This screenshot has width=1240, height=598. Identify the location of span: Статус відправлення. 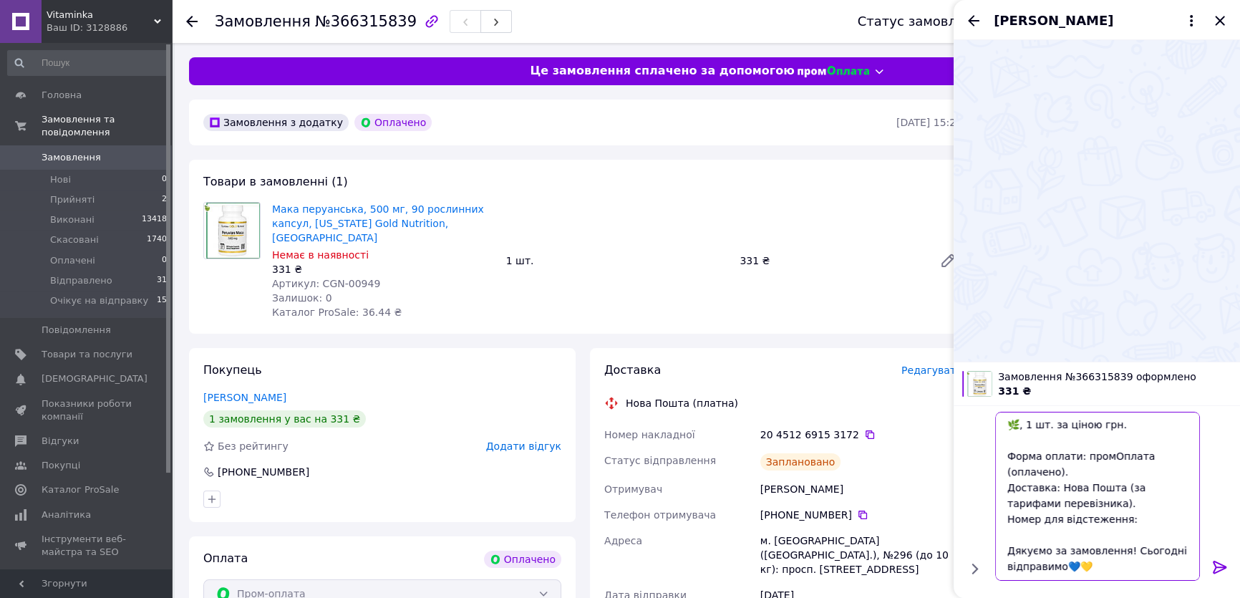
(660, 460).